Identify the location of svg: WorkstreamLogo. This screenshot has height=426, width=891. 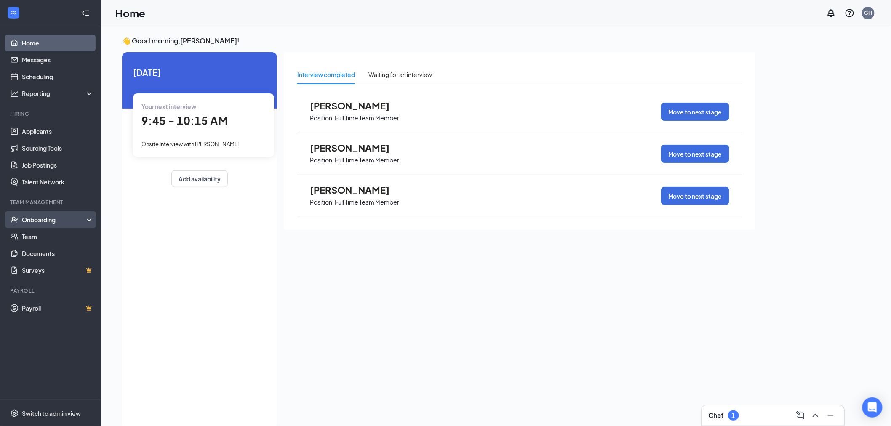
(13, 13).